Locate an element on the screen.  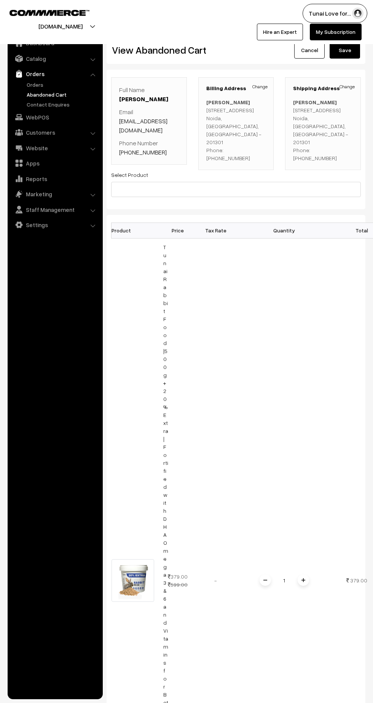
h3: Shipping Address is located at coordinates (323, 88).